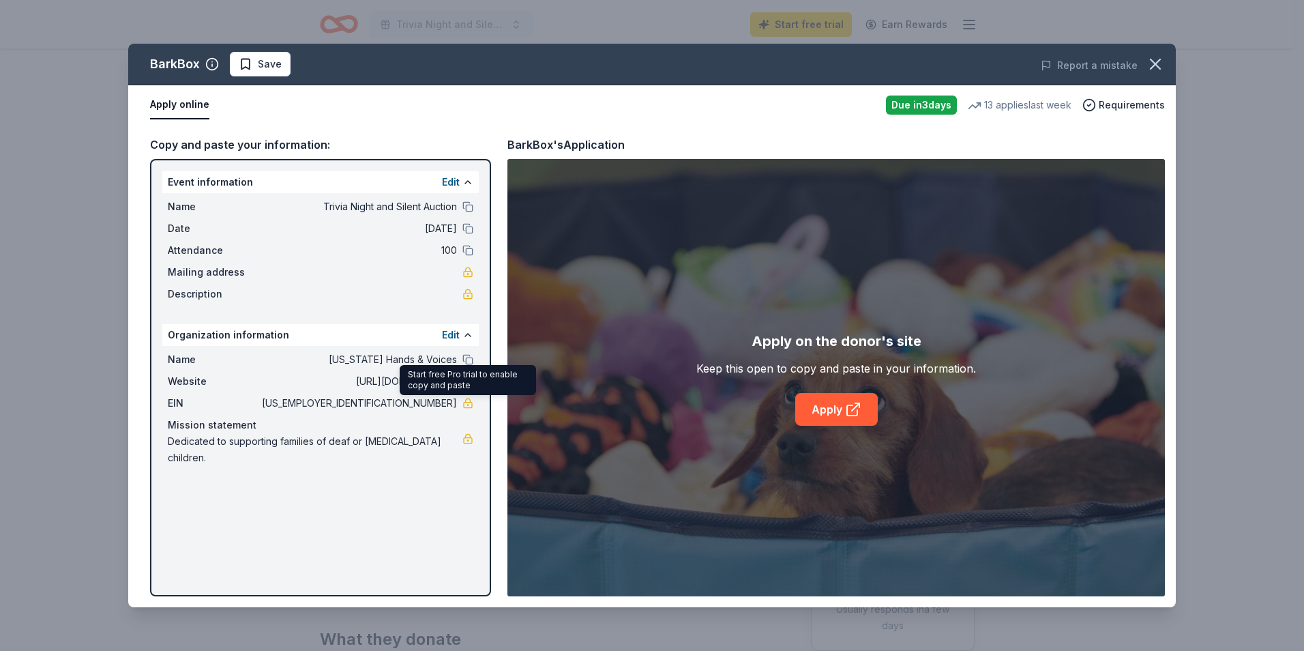 The width and height of the screenshot is (1304, 651). What do you see at coordinates (320, 335) in the screenshot?
I see `div: Organization information` at bounding box center [320, 335].